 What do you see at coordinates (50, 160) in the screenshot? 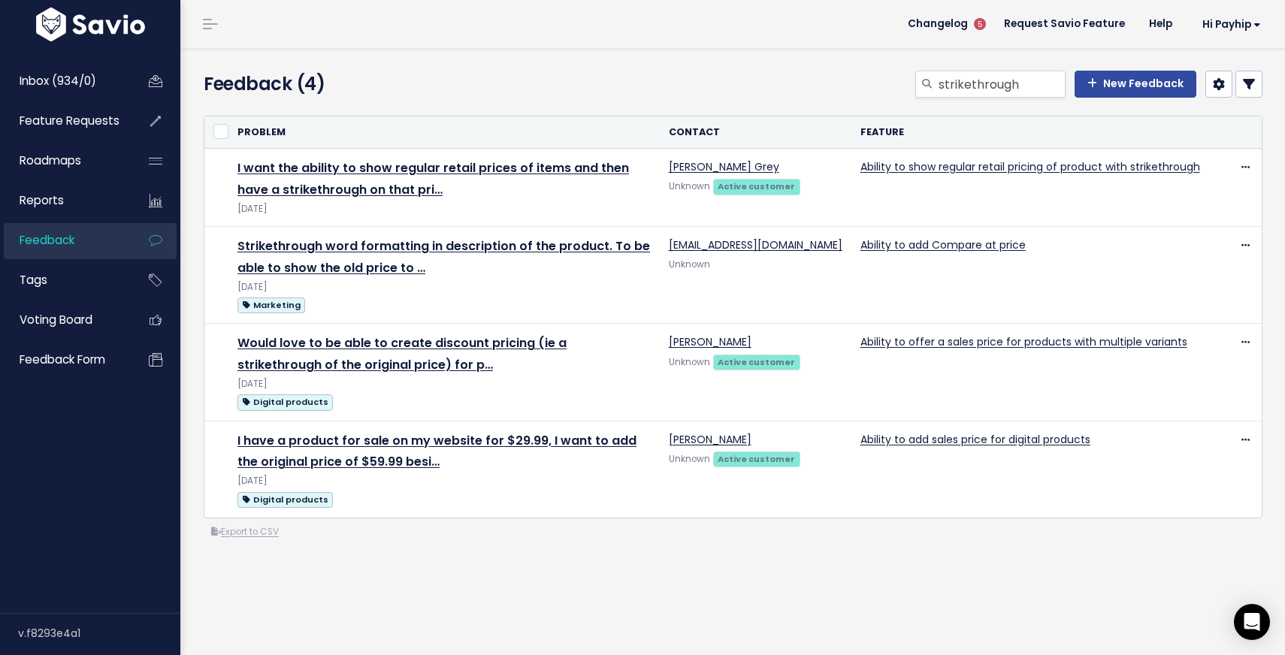
I see `span: Roadmaps` at bounding box center [50, 160].